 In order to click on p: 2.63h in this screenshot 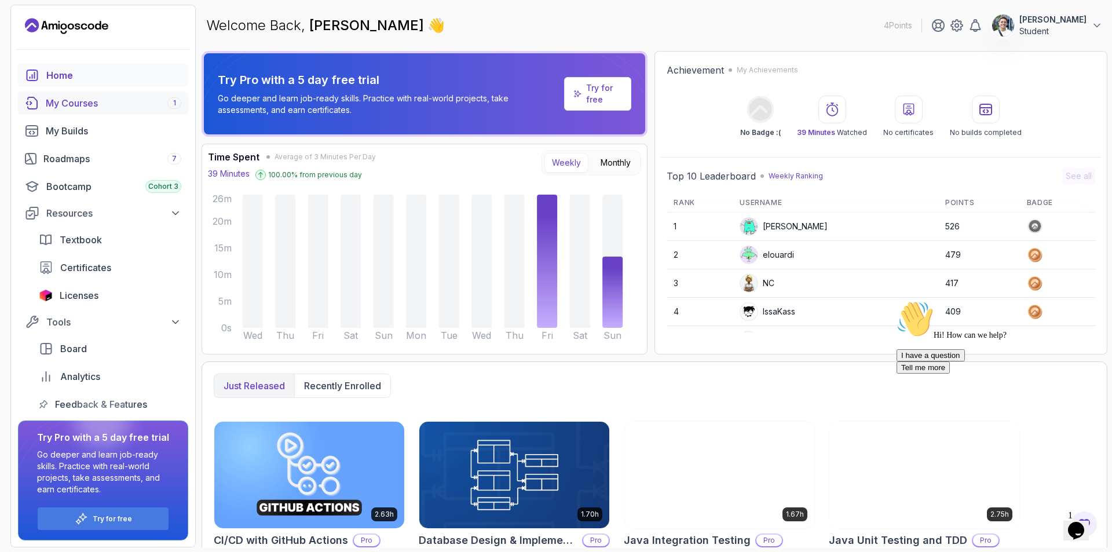, I will do `click(384, 514)`.